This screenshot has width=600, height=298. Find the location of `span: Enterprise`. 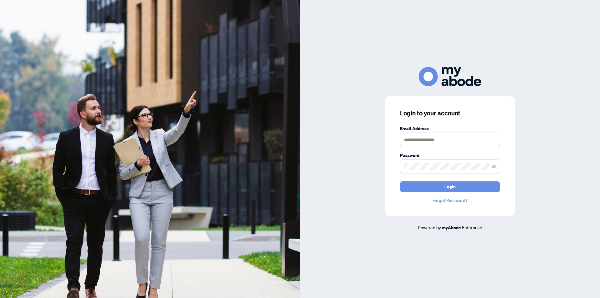

span: Enterprise is located at coordinates (472, 227).